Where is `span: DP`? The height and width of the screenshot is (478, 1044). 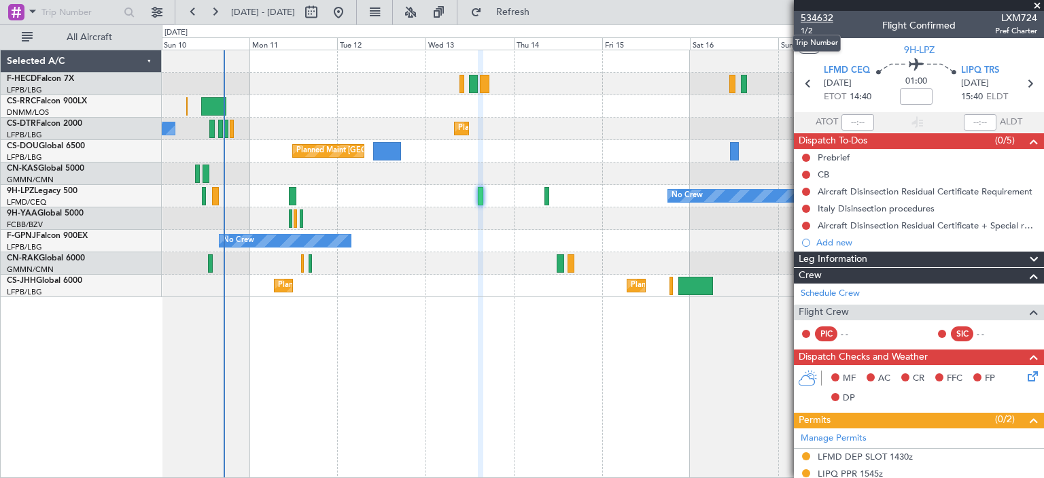 span: DP is located at coordinates (849, 398).